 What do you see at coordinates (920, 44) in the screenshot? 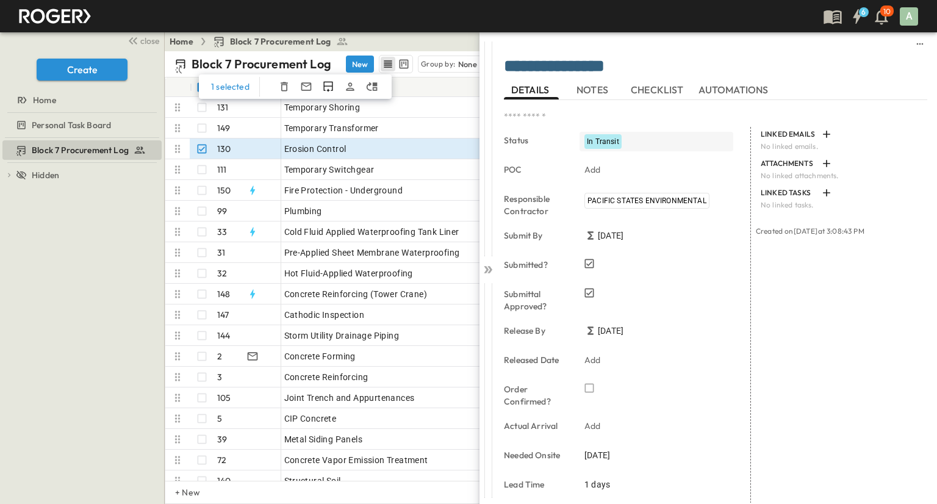
I see `button: sidedrawer-menu` at bounding box center [920, 44].